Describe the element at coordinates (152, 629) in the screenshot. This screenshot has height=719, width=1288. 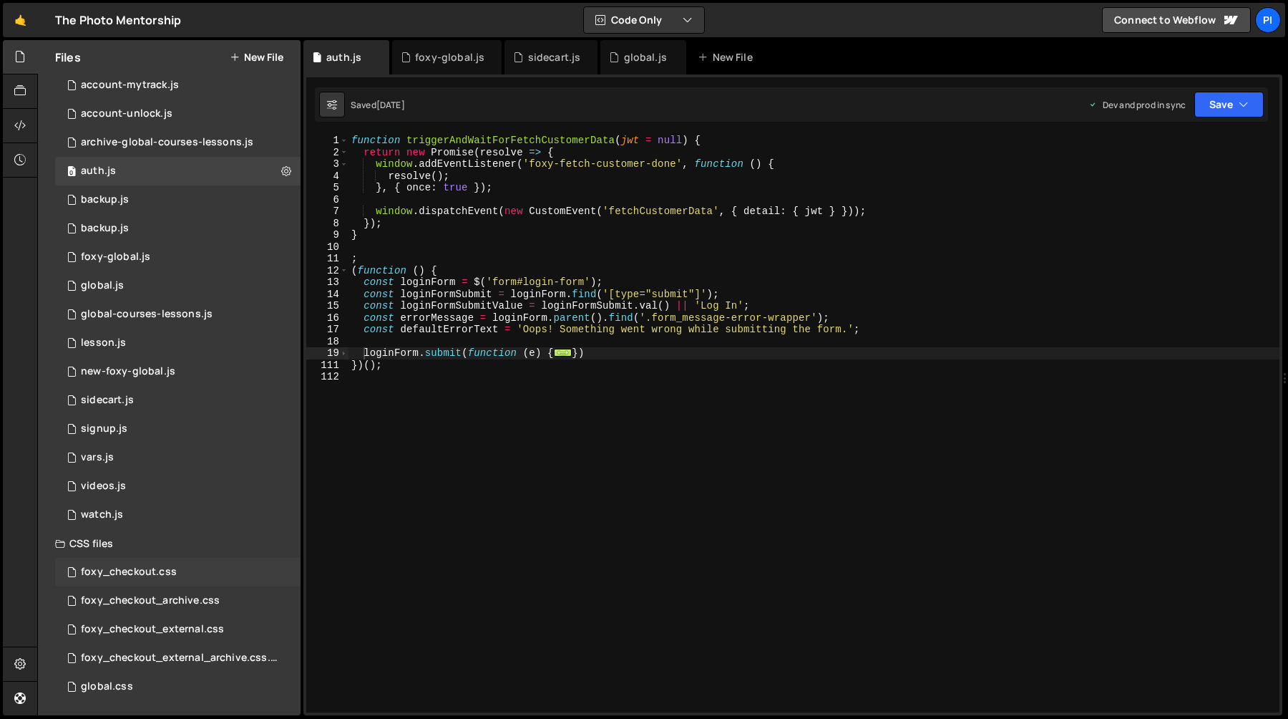
I see `div: foxy_checkout_external.css` at that location.